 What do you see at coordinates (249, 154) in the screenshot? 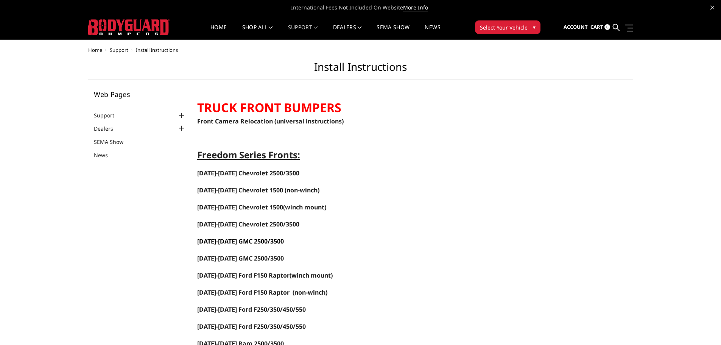
I see `span: Freedom Series Fronts:` at bounding box center [249, 154].